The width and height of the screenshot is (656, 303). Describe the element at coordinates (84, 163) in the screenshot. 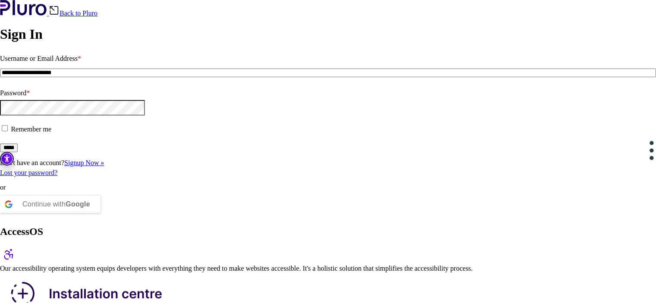

I see `a: Signup Now »` at that location.